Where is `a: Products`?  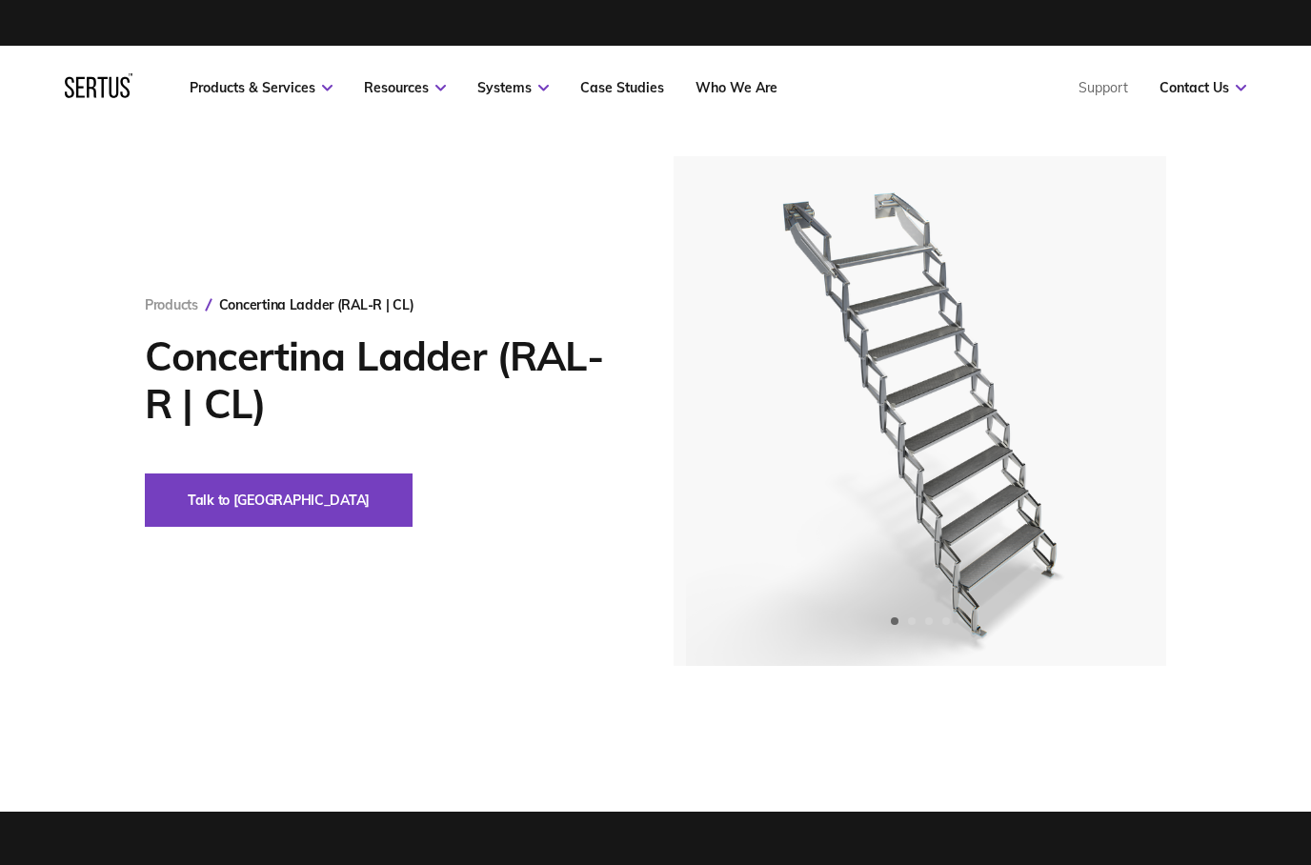
a: Products is located at coordinates (172, 305).